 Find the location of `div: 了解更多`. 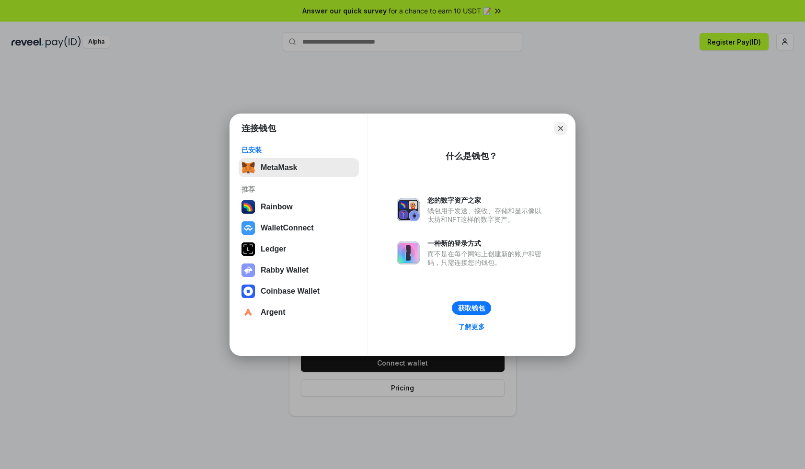

div: 了解更多 is located at coordinates (471, 327).